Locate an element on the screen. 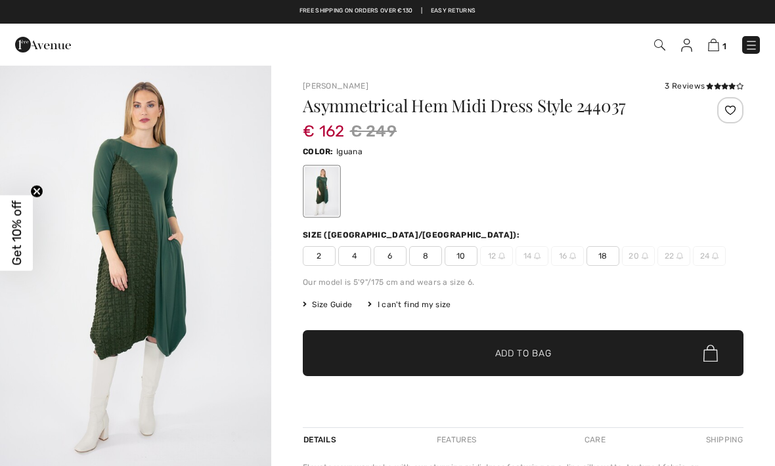  span: Add to Bag is located at coordinates (524, 353).